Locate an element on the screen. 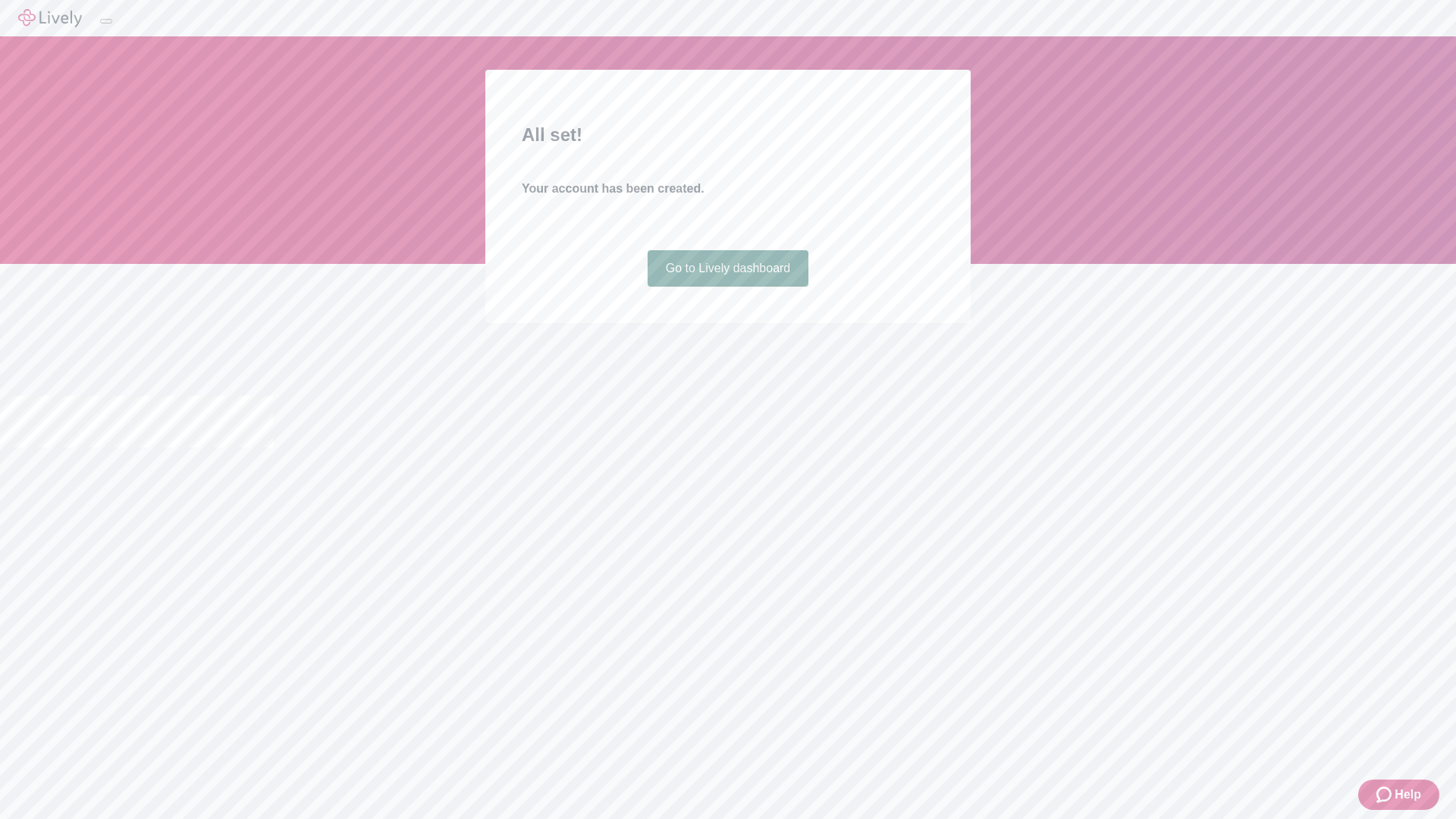  span: Help is located at coordinates (1408, 794).